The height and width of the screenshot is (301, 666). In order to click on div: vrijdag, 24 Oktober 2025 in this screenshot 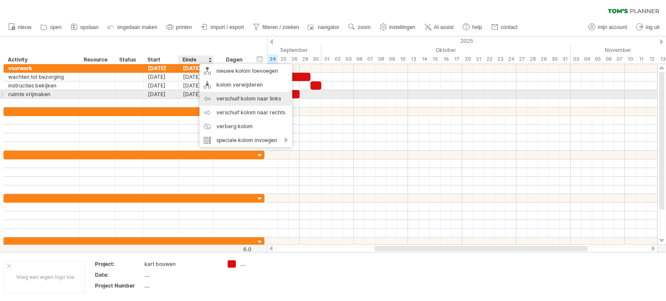, I will do `click(511, 59)`.